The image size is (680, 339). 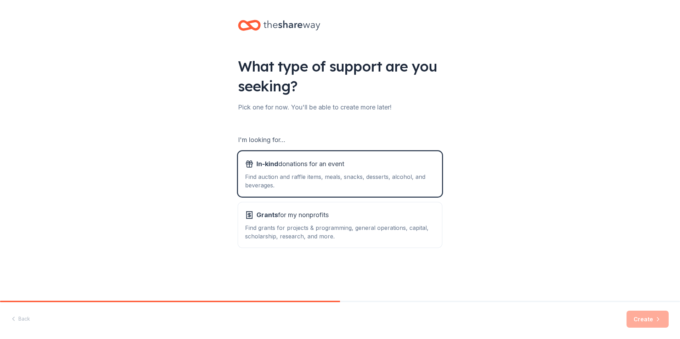 I want to click on button: In-kinddonations for an eventFind auction and raffle items, meals, snacks, desserts, alcohol, and..., so click(x=340, y=174).